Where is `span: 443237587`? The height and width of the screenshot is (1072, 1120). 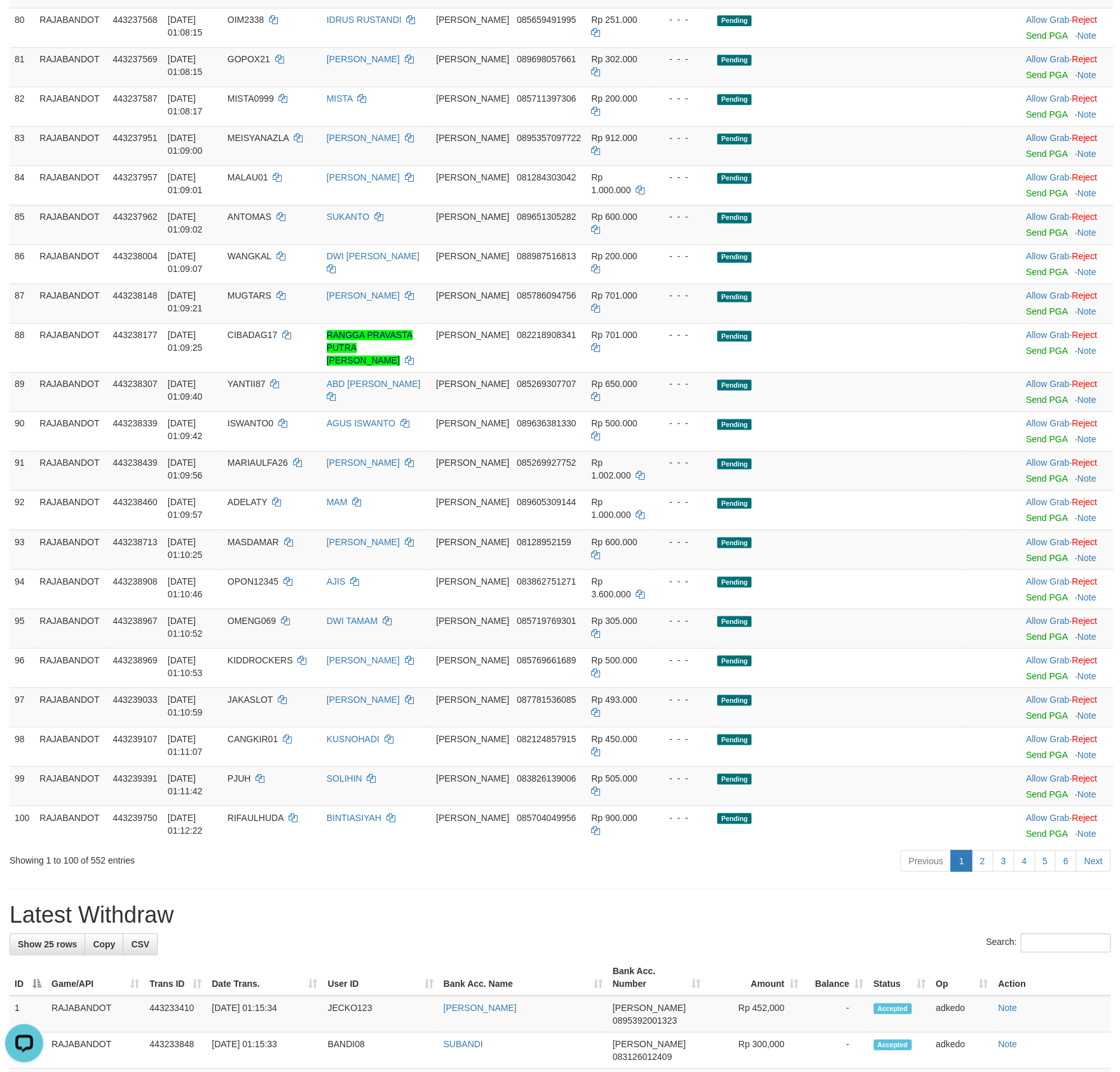 span: 443237587 is located at coordinates (135, 99).